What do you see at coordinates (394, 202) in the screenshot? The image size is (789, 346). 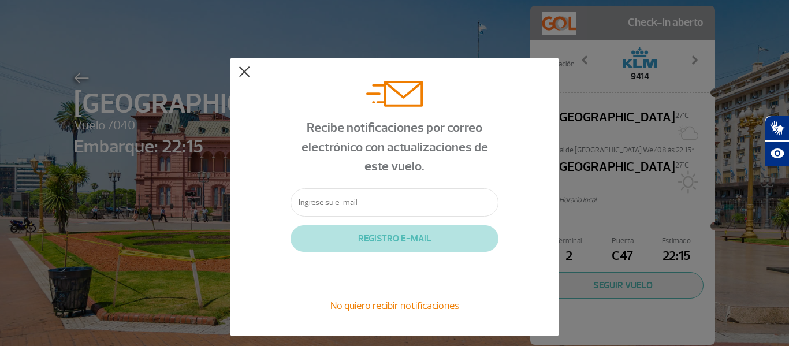 I see `input: Ingrese su e-mail` at bounding box center [394, 202].